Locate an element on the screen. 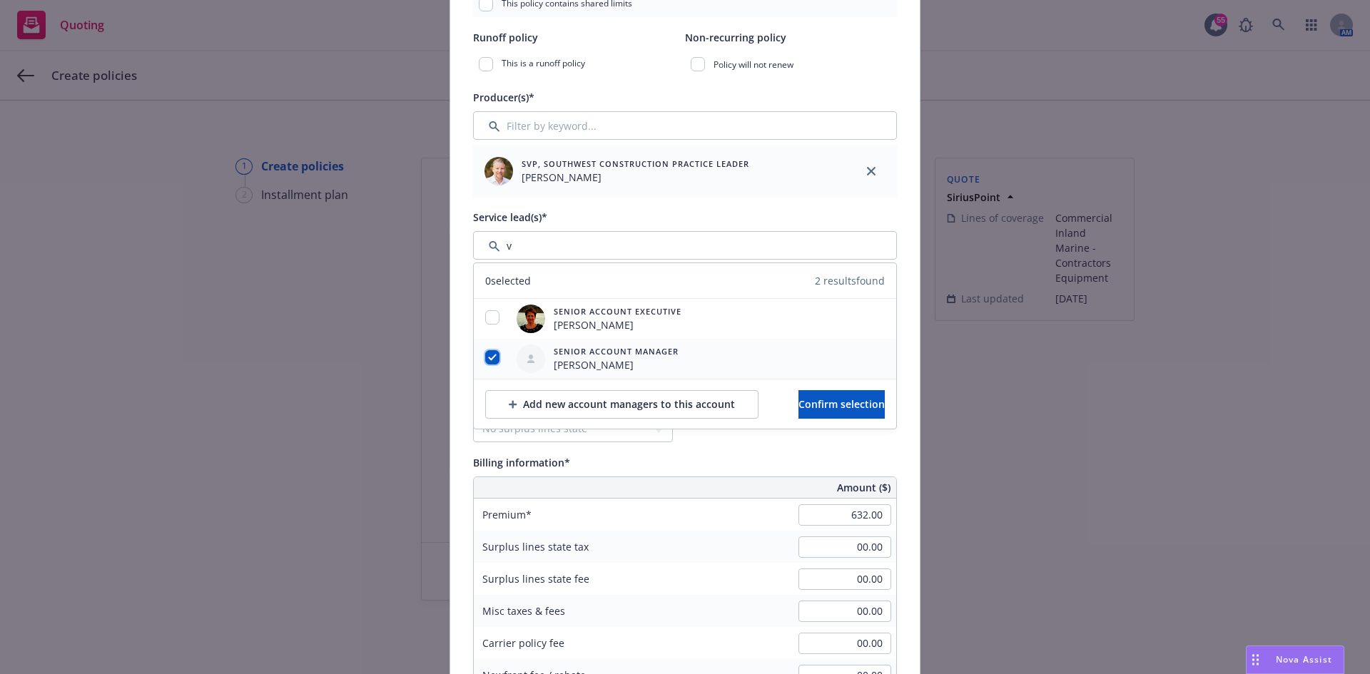 This screenshot has height=674, width=1370. span: 2 results found is located at coordinates (850, 280).